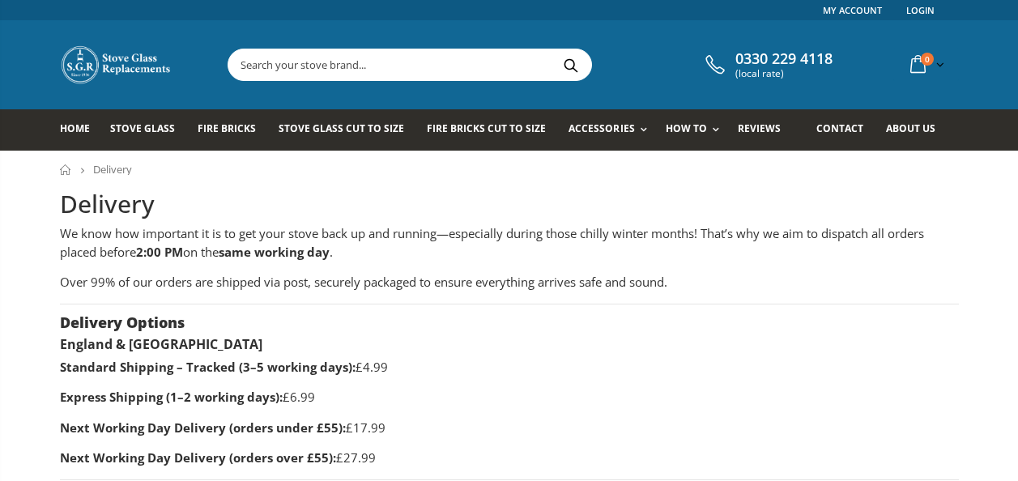 The width and height of the screenshot is (1018, 481). I want to click on a: About us, so click(917, 130).